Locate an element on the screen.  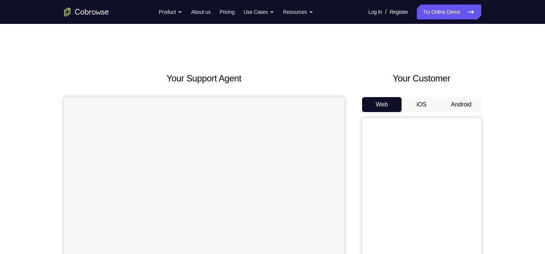
button: Android is located at coordinates (462, 104).